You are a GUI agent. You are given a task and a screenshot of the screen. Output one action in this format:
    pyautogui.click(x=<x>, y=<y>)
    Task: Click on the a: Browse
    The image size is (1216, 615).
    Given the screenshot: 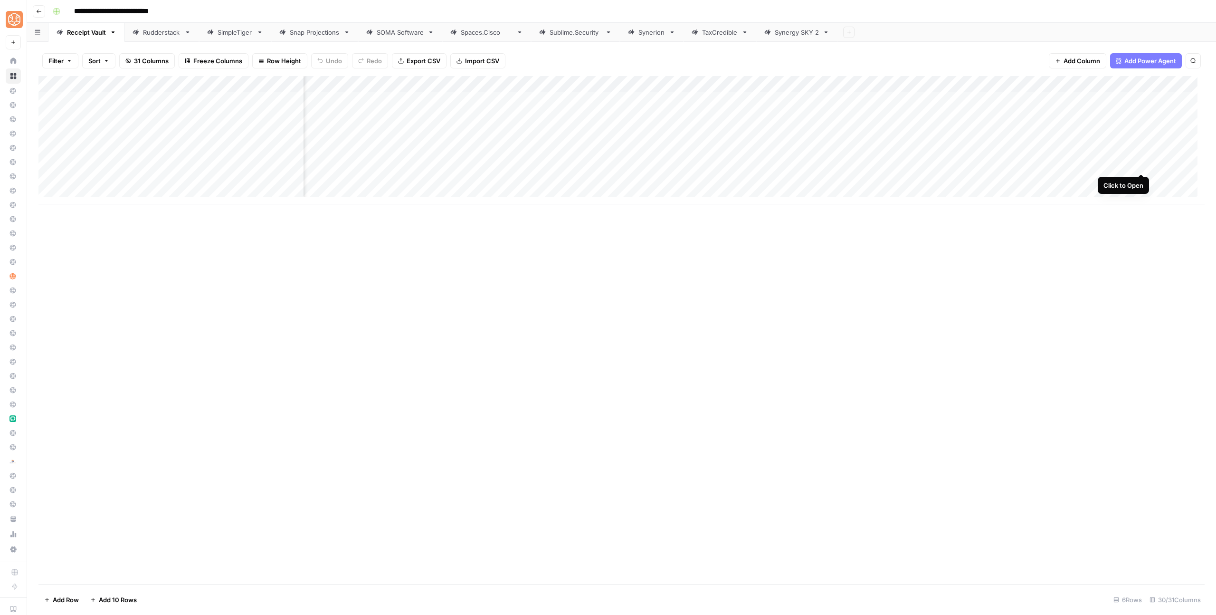 What is the action you would take?
    pyautogui.click(x=13, y=76)
    